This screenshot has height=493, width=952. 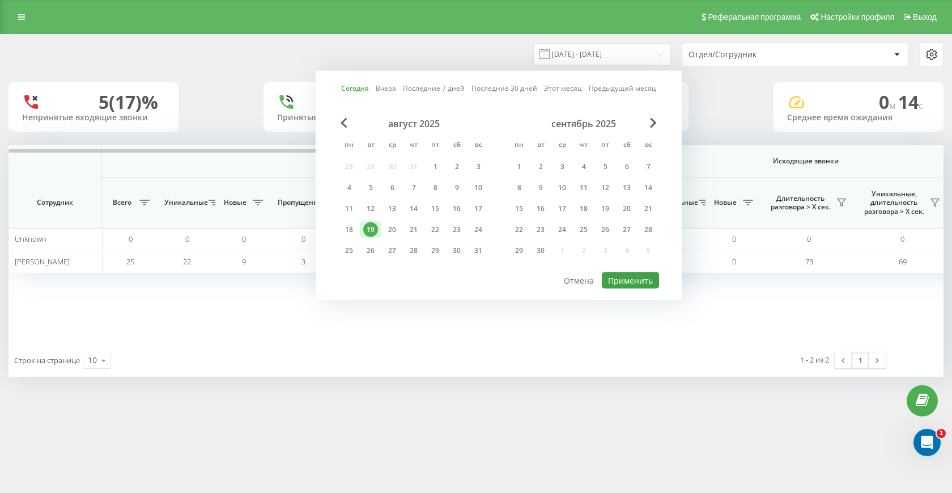 What do you see at coordinates (435, 209) in the screenshot?
I see `div: 15` at bounding box center [435, 209].